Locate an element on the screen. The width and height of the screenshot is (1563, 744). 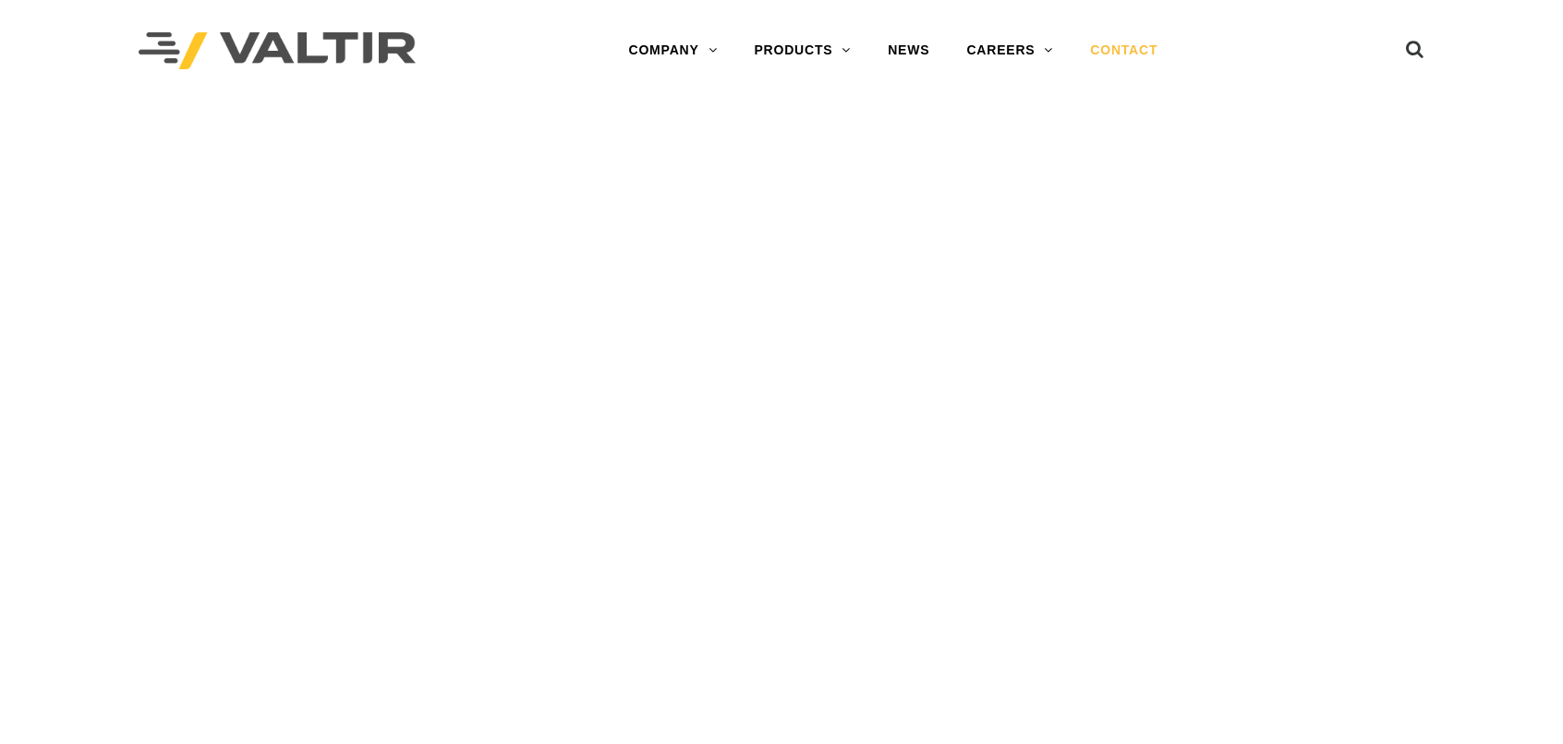
a: CAREERS is located at coordinates (1009, 51).